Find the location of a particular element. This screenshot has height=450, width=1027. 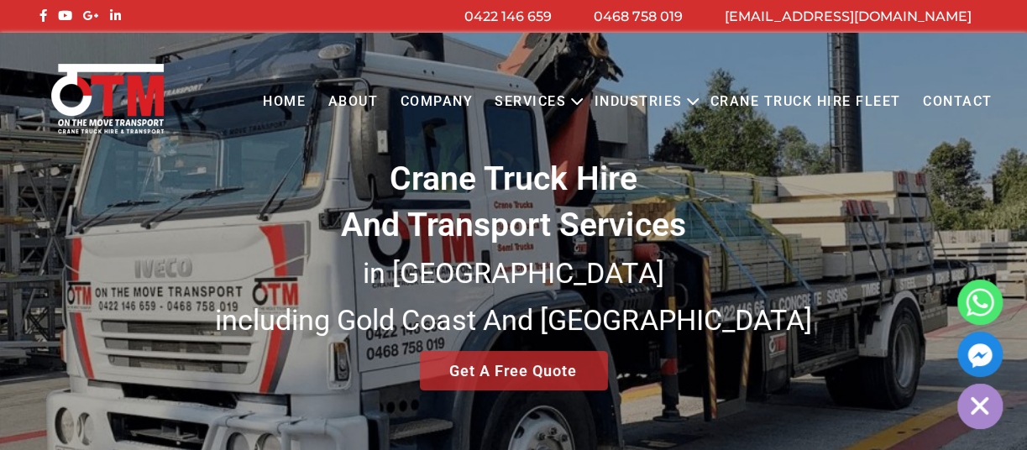

a: Facebook_Messenger is located at coordinates (980, 354).